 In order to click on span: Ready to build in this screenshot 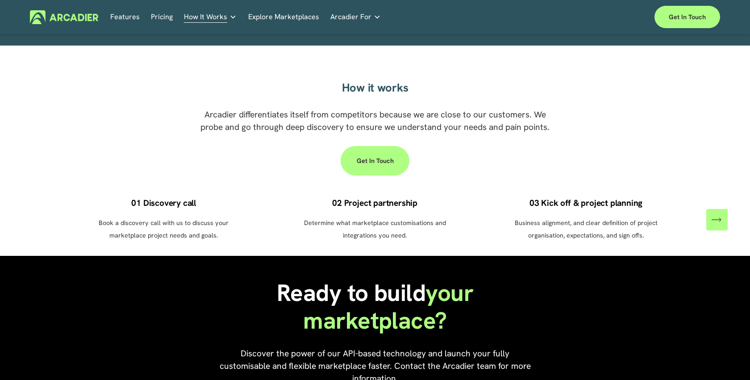, I will do `click(351, 292)`.